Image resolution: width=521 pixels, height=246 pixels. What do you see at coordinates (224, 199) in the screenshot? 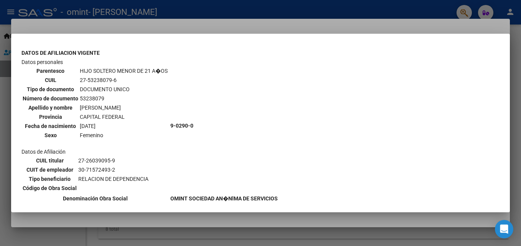
I see `b: OMINT SOCIEDAD AN�NlMA DE SERVICIOS` at bounding box center [224, 199].